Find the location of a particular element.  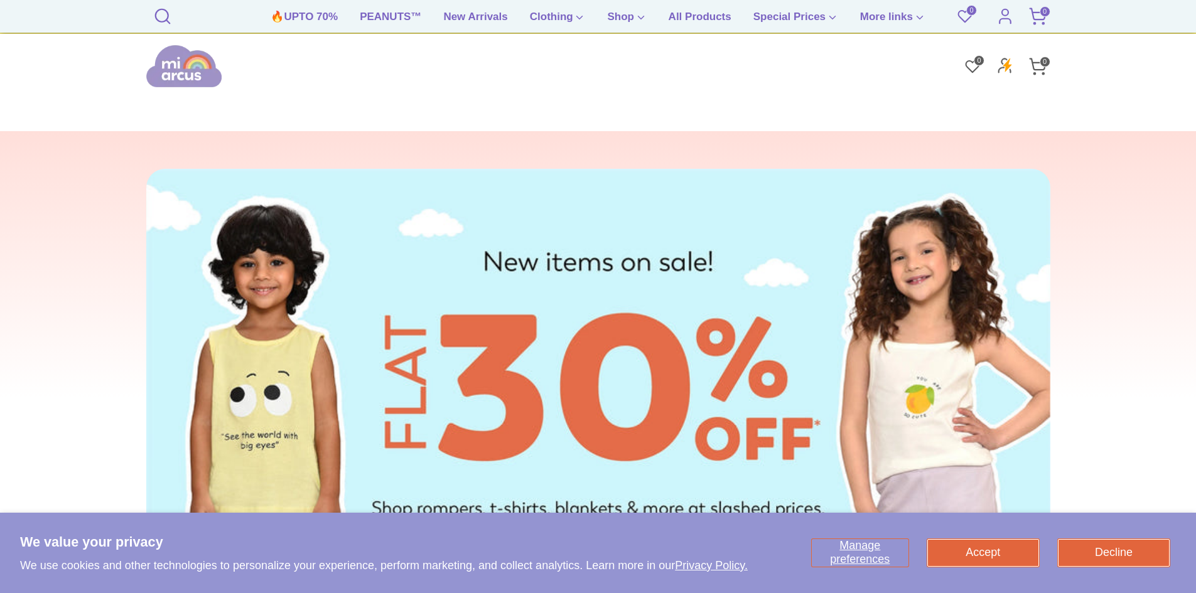

a: Privacy Policy. is located at coordinates (711, 565).